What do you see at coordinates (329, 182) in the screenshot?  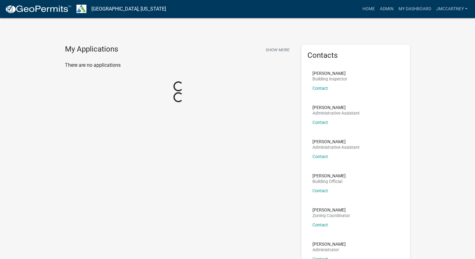 I see `p: Building Official` at bounding box center [329, 182].